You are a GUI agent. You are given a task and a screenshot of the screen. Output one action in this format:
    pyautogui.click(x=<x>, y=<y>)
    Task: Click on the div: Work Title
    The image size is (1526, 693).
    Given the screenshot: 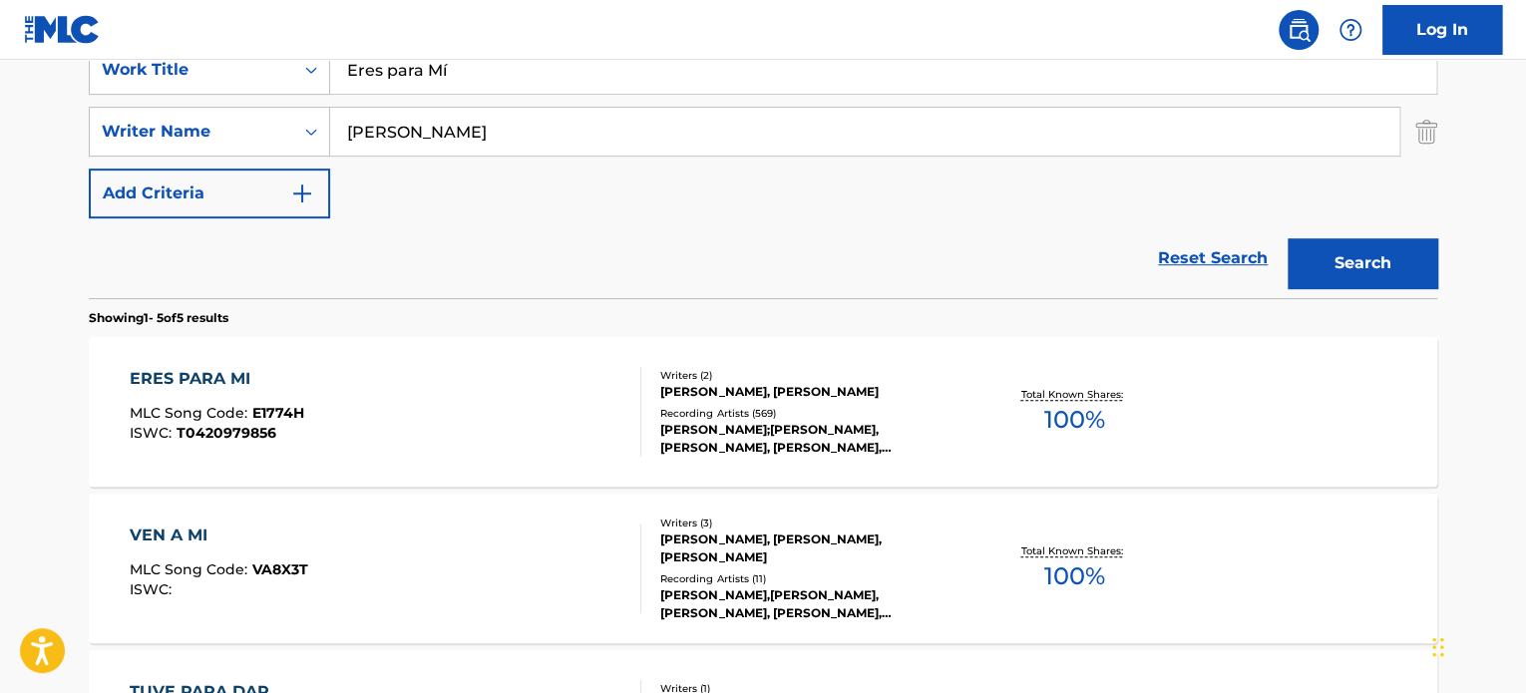 What is the action you would take?
    pyautogui.click(x=191, y=70)
    